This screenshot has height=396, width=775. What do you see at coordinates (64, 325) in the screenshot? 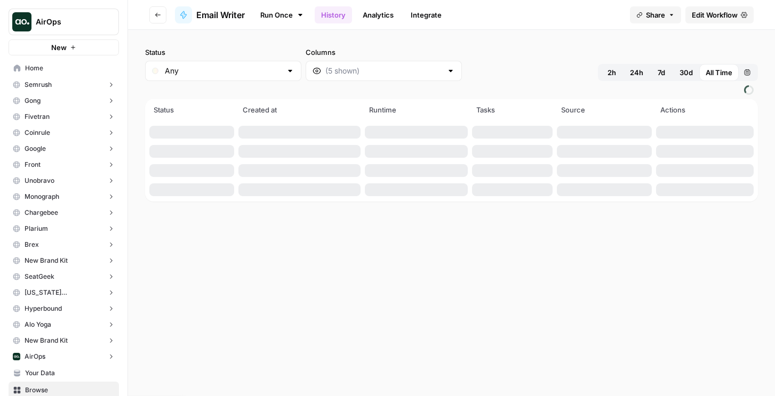
I see `button: Alo Yoga` at bounding box center [64, 325].